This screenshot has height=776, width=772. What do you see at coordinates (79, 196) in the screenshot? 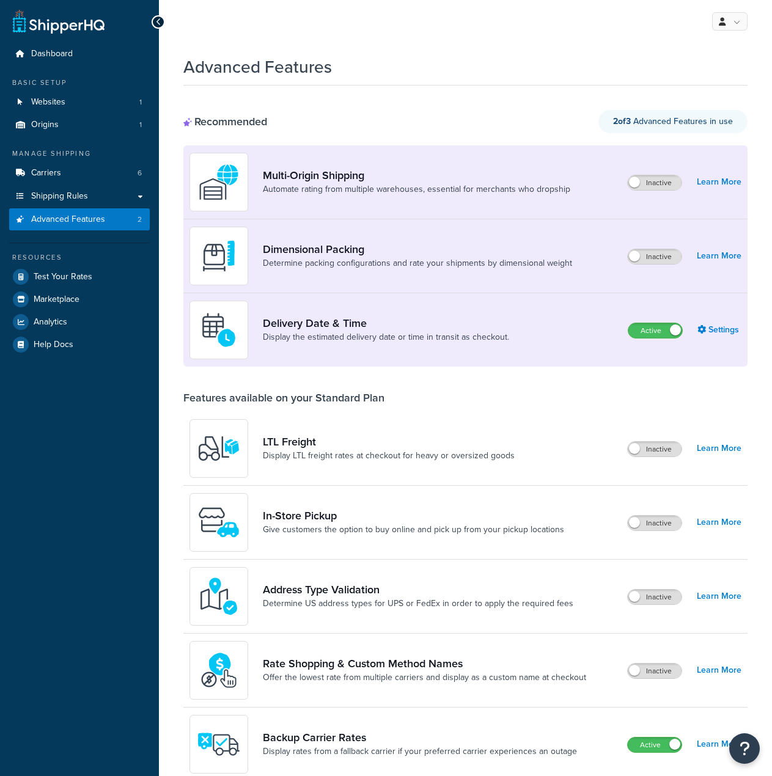
I see `li: Shipping Rules` at bounding box center [79, 196].